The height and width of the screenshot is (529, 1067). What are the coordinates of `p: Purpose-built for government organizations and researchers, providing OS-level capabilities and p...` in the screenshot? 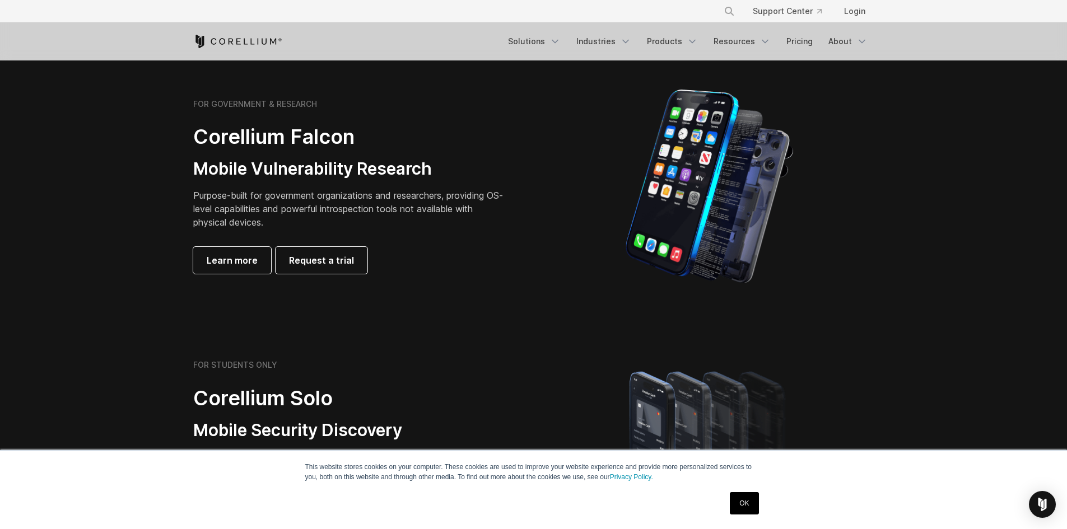 It's located at (350, 209).